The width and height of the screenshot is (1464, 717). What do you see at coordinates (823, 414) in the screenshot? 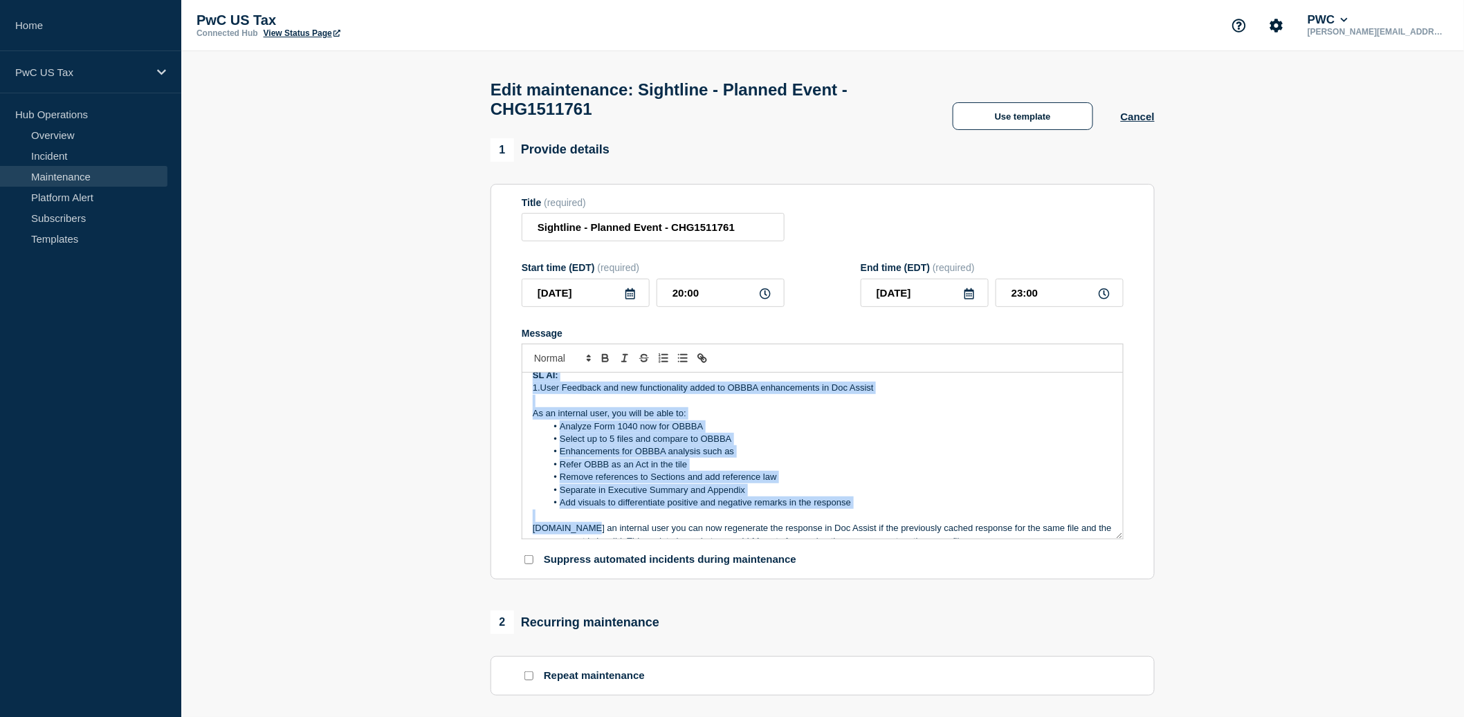
I see `p: As an internal user, you will be able to:` at bounding box center [823, 414].